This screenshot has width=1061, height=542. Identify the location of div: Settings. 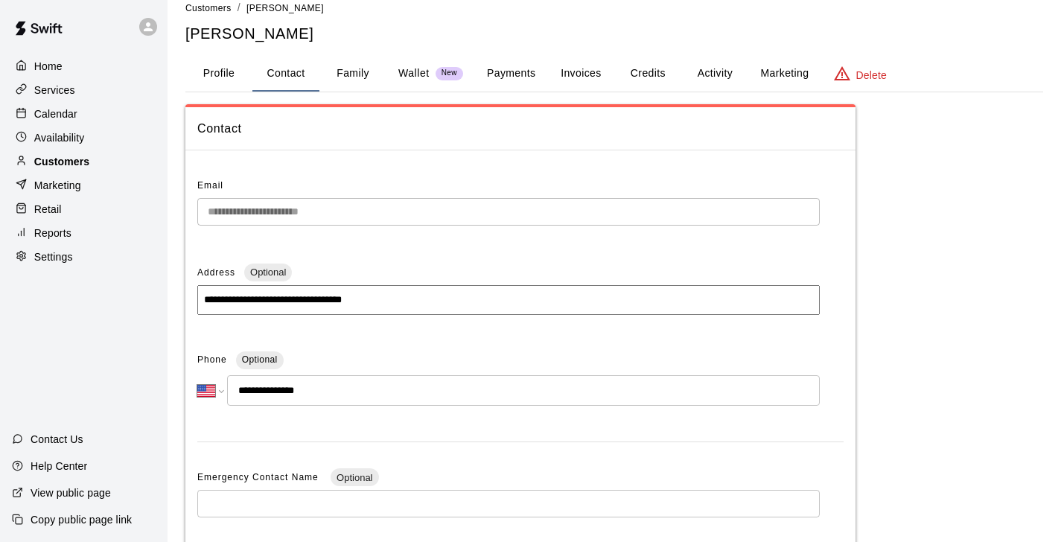
(83, 257).